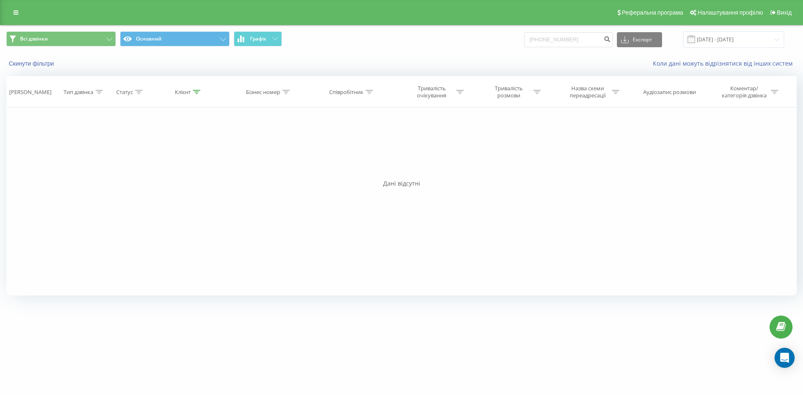 This screenshot has height=395, width=803. Describe the element at coordinates (125, 92) in the screenshot. I see `div: Статус` at that location.